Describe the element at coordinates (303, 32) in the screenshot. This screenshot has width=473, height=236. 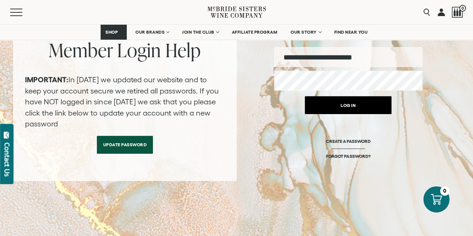
I see `span: OUR STORY` at that location.